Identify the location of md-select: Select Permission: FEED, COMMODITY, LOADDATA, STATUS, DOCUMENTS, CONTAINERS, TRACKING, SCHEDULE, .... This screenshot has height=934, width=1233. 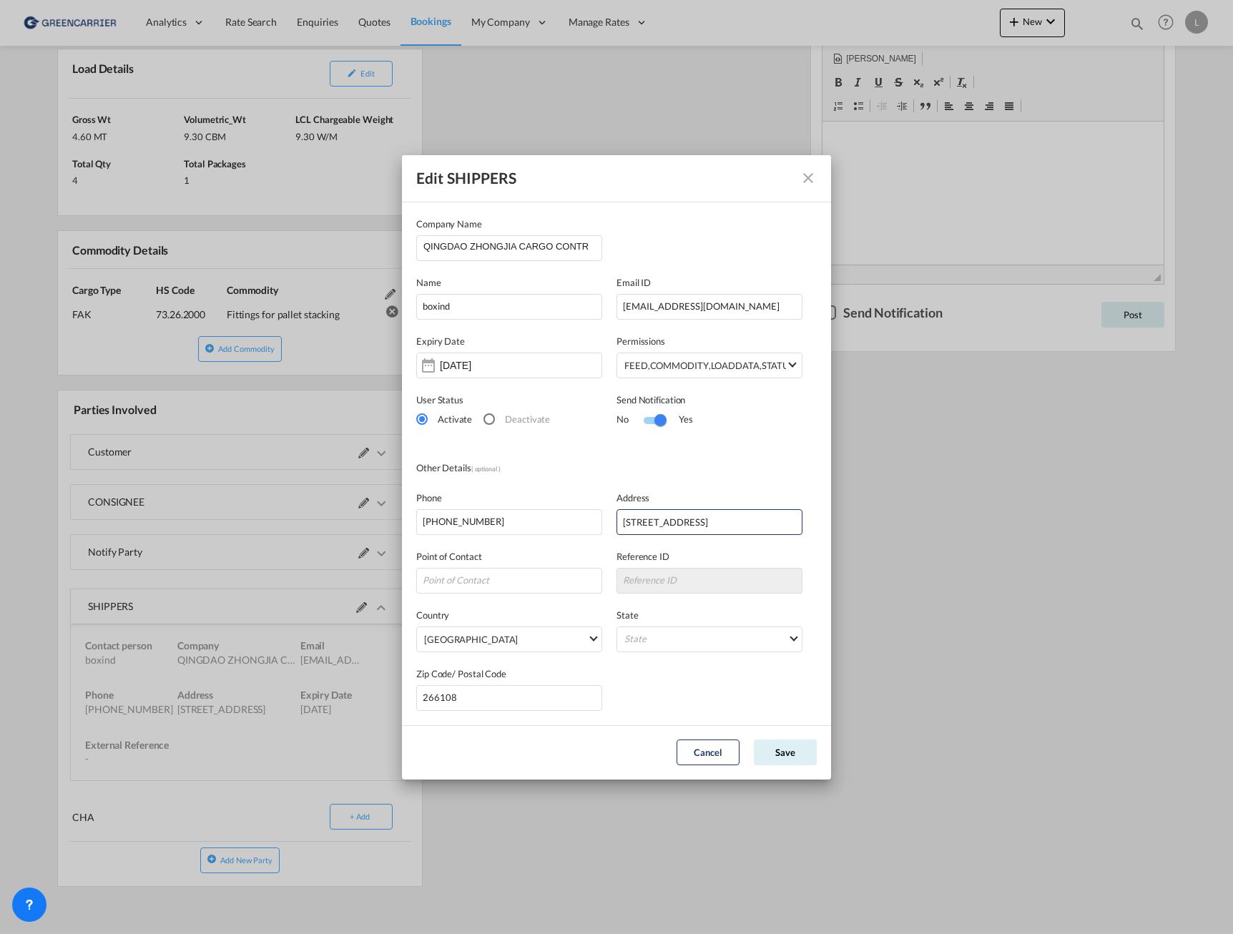
(709, 365).